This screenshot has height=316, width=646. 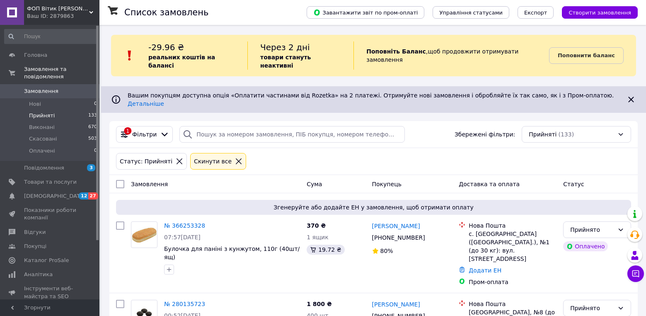 I want to click on div: 19.72 ₴, so click(x=325, y=249).